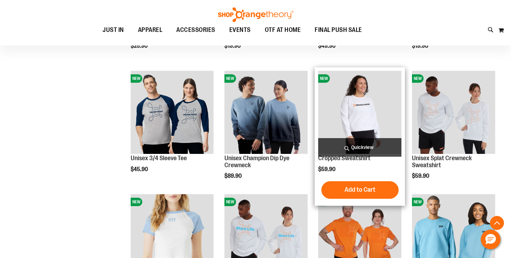  I want to click on a: Unisex 3/4 Sleeve Tee, so click(159, 158).